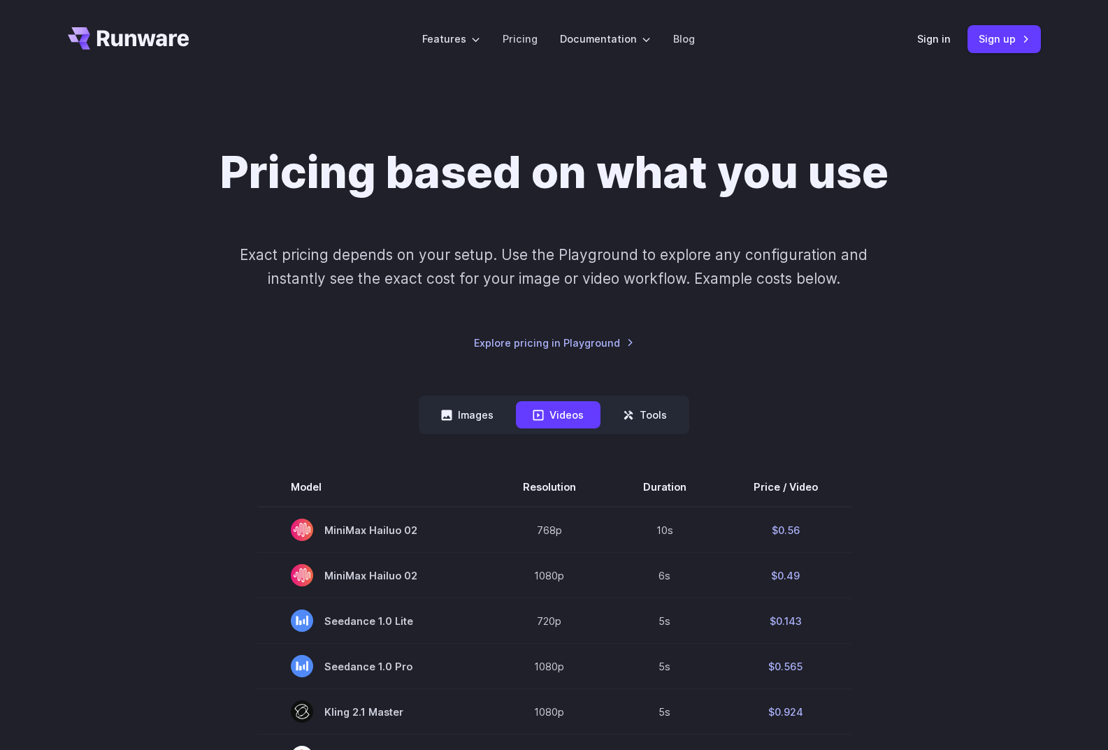 Image resolution: width=1108 pixels, height=750 pixels. Describe the element at coordinates (129, 38) in the screenshot. I see `a: Go to /` at that location.